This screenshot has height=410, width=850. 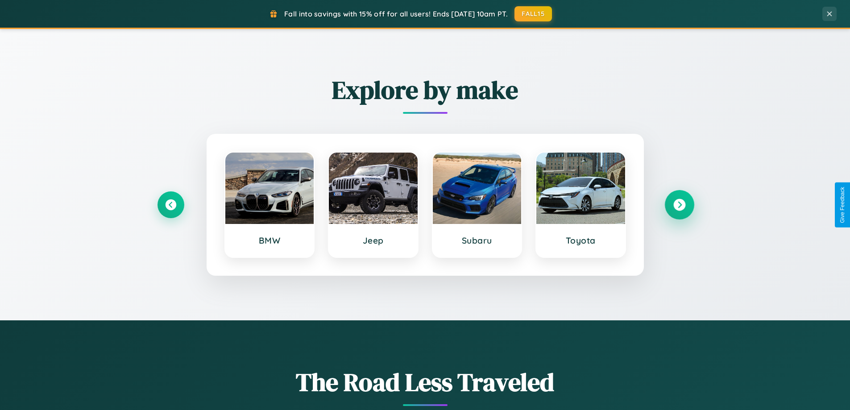 What do you see at coordinates (533, 14) in the screenshot?
I see `button: FALL15` at bounding box center [533, 14].